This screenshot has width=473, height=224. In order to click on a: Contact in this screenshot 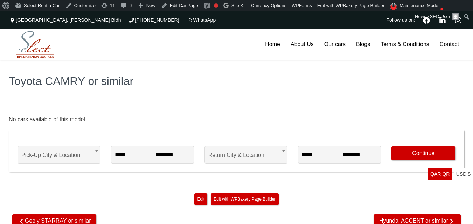, I will do `click(449, 44)`.